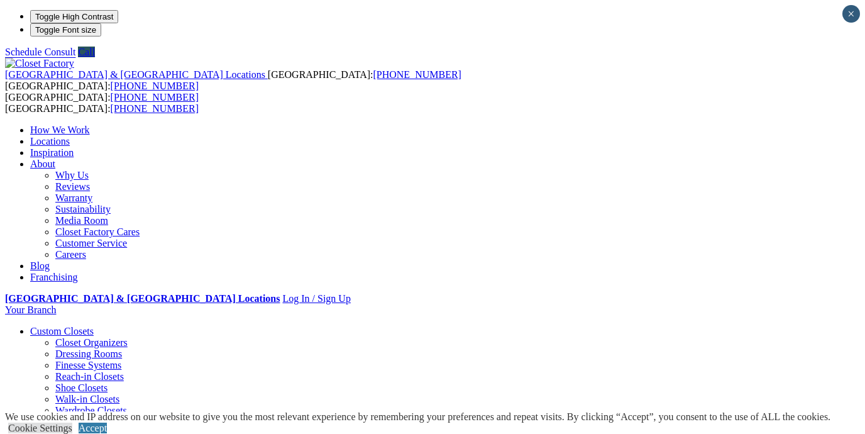 The height and width of the screenshot is (434, 865). Describe the element at coordinates (70, 254) in the screenshot. I see `a: Careers` at that location.